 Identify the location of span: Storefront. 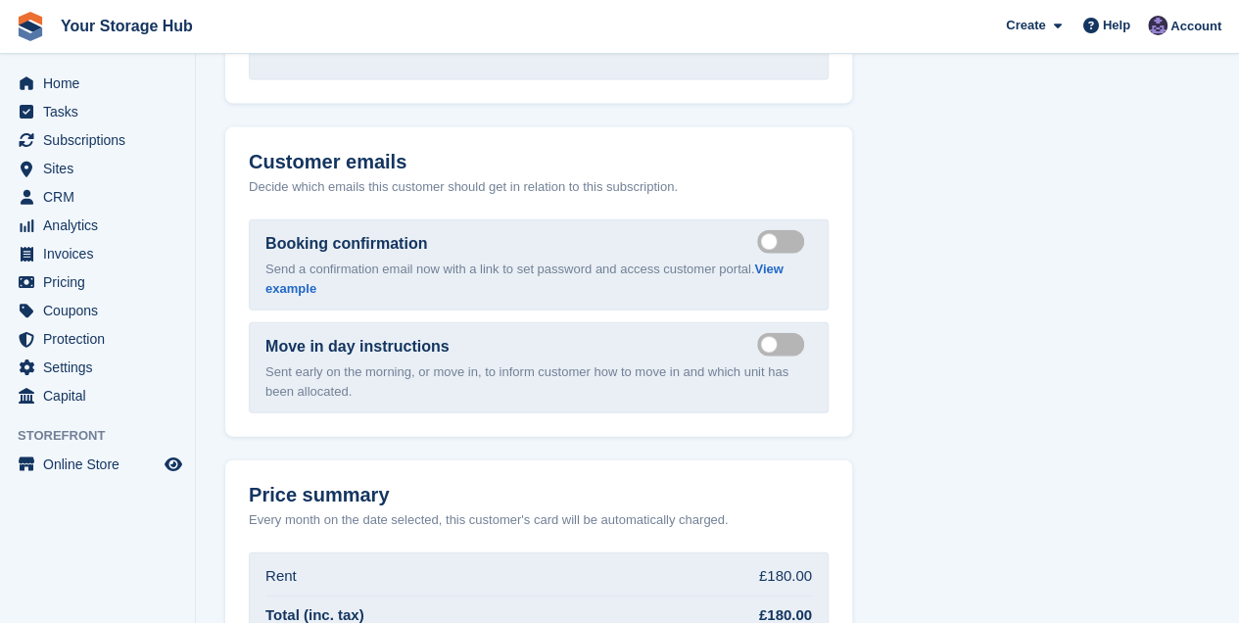
(106, 436).